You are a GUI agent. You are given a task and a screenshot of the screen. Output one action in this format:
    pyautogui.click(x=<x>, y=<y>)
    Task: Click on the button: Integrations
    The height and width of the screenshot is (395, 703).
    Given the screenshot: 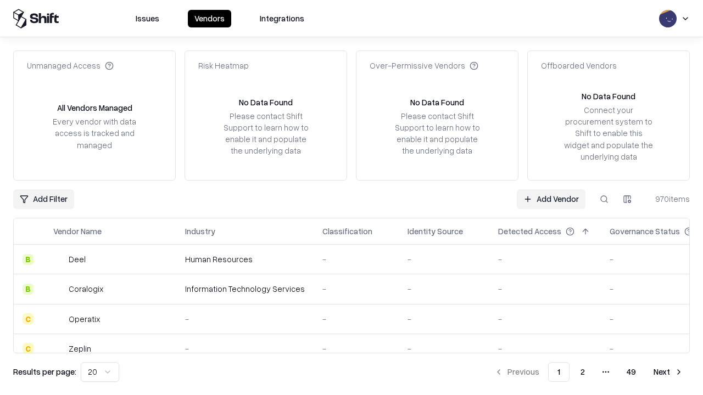 What is the action you would take?
    pyautogui.click(x=282, y=19)
    